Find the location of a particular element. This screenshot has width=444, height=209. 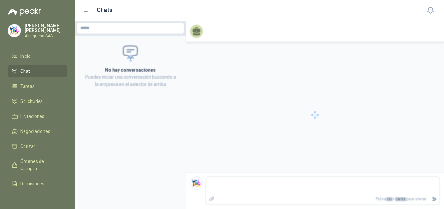

a: Cotizar is located at coordinates (38, 146).